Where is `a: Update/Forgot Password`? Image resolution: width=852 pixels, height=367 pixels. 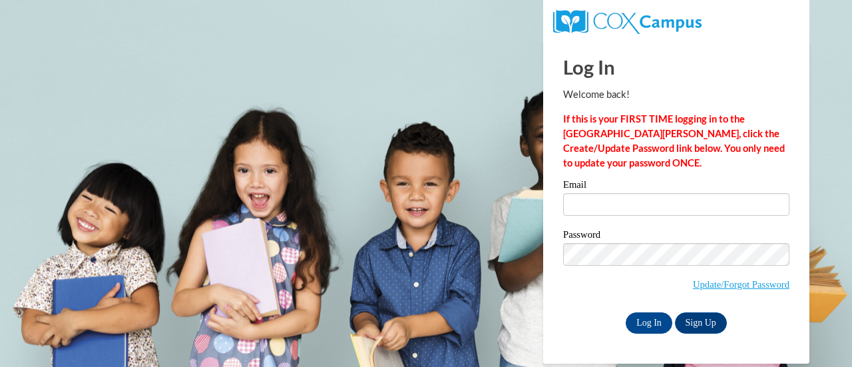
a: Update/Forgot Password is located at coordinates (741, 284).